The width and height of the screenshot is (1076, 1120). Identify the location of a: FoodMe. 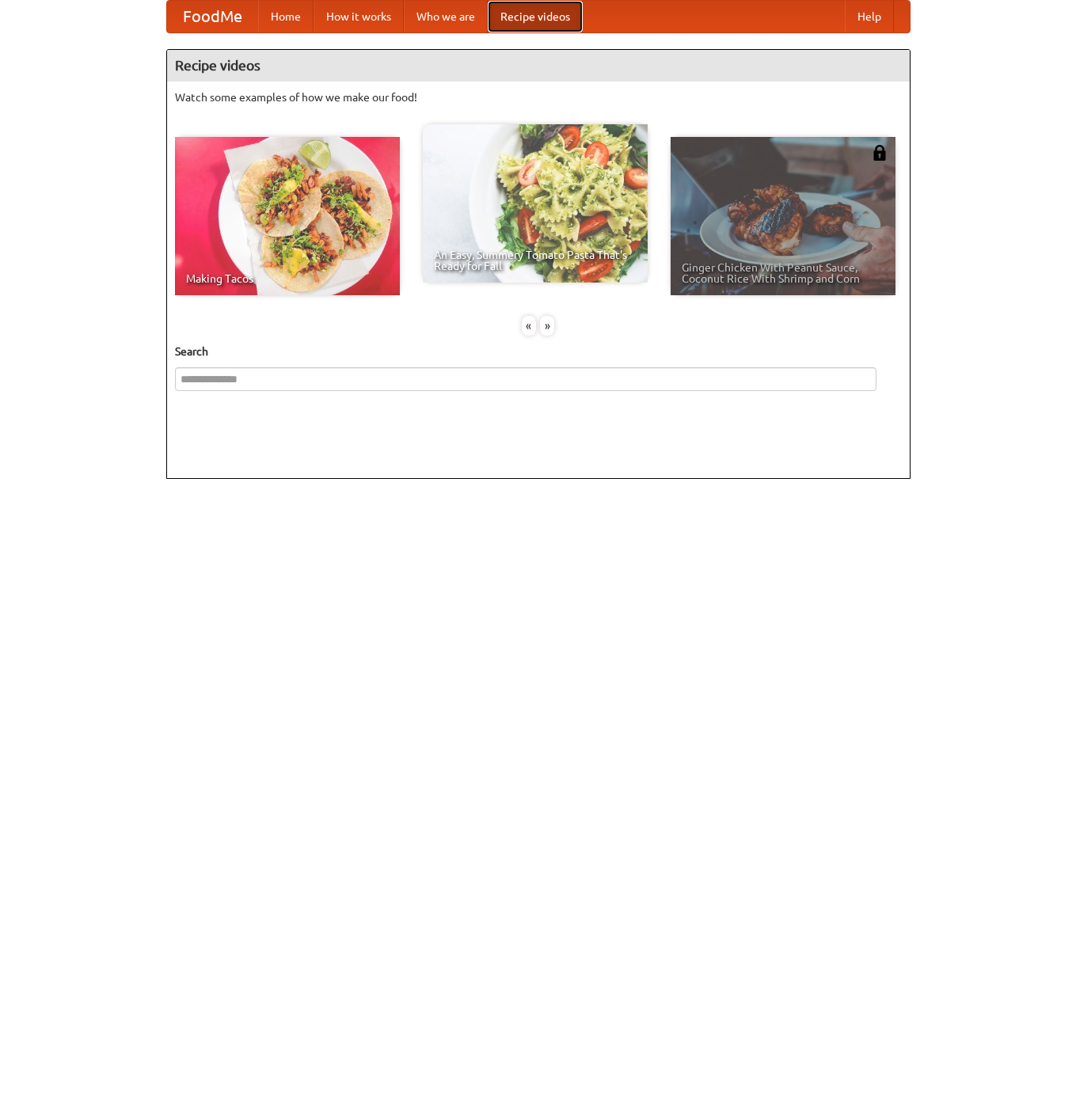
(212, 17).